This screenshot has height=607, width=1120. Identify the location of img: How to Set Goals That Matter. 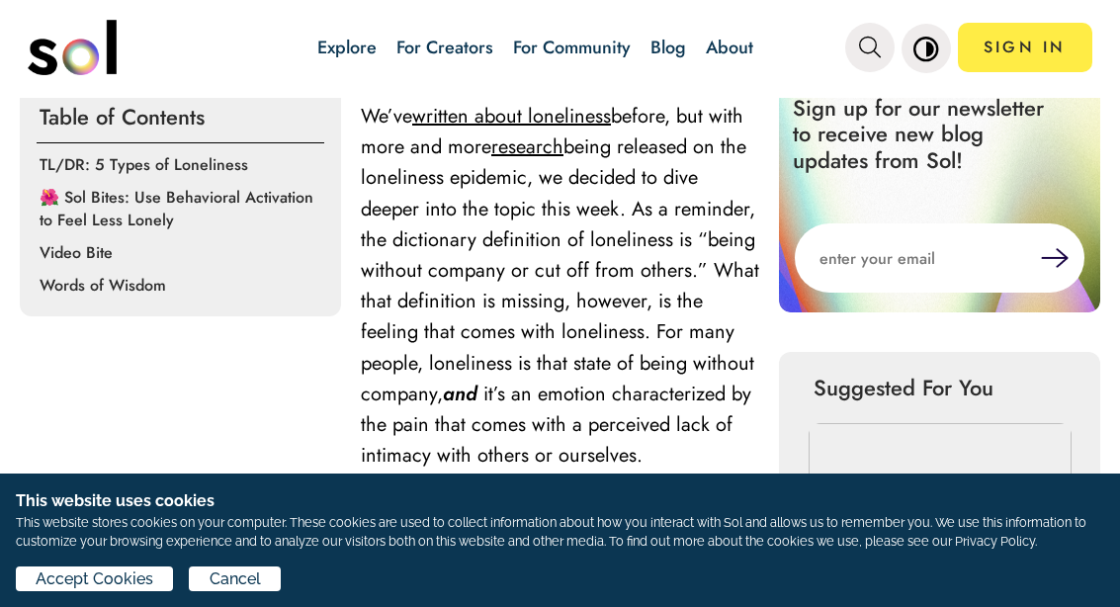
(940, 501).